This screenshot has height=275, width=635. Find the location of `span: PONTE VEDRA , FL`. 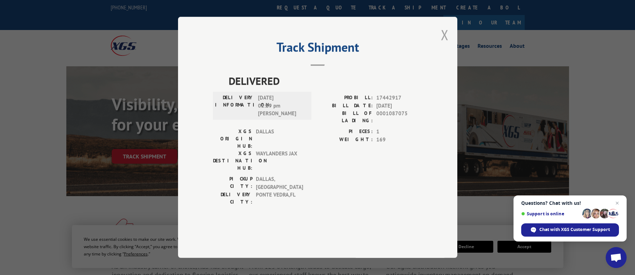

span: PONTE VEDRA , FL is located at coordinates (279, 199).